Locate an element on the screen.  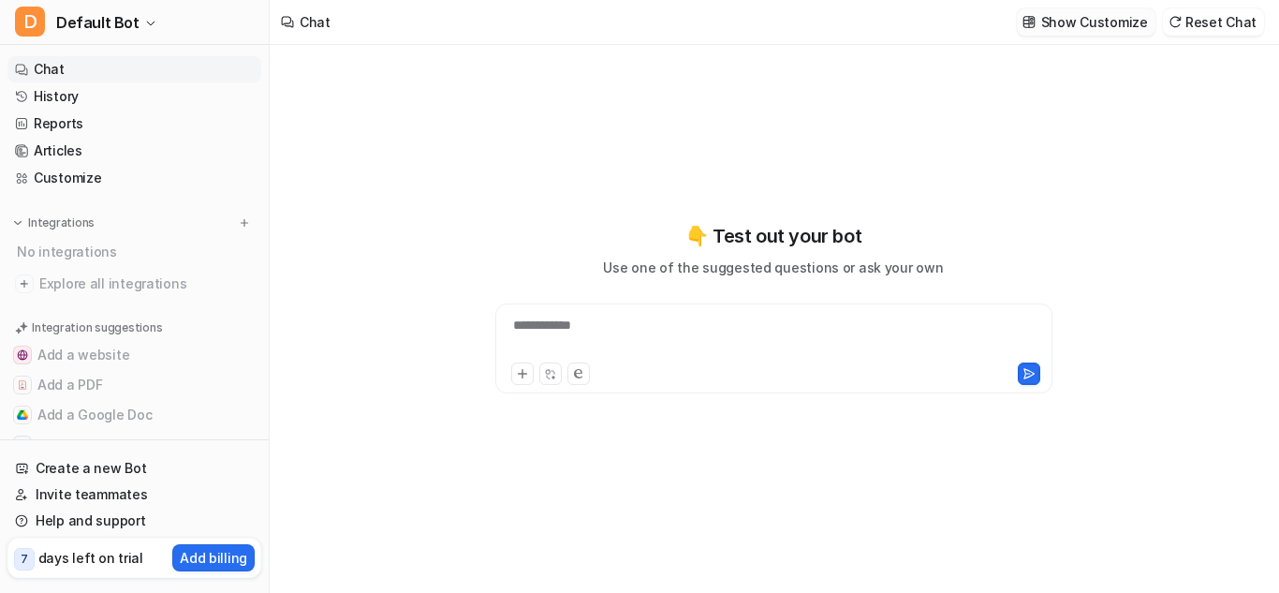
button: Show Customize is located at coordinates (1086, 22).